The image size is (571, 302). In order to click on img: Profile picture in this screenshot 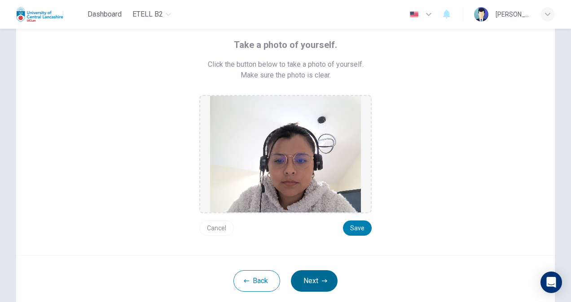, I will do `click(481, 14)`.